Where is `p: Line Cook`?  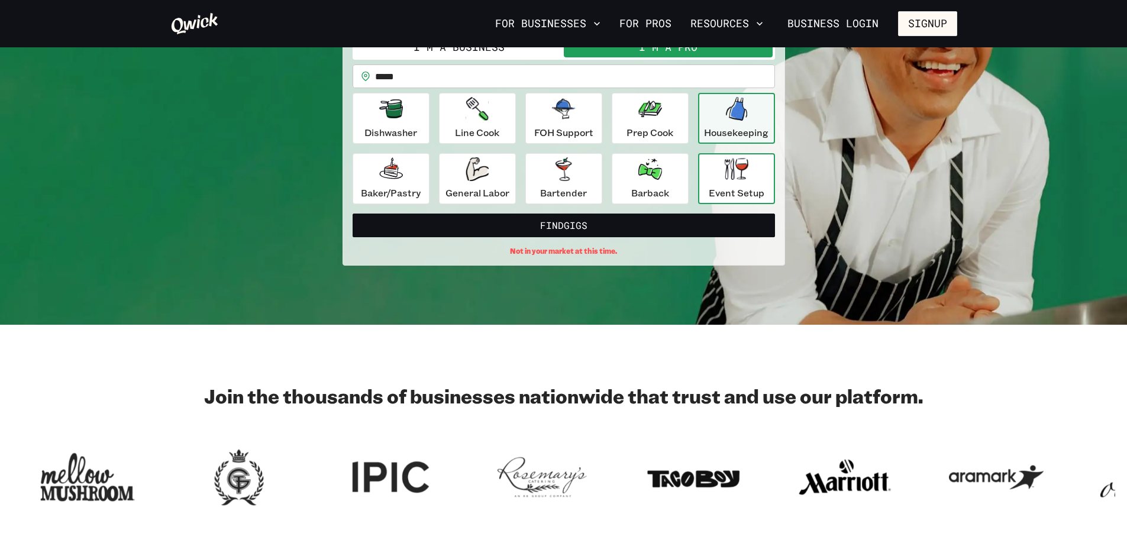
p: Line Cook is located at coordinates (477, 133).